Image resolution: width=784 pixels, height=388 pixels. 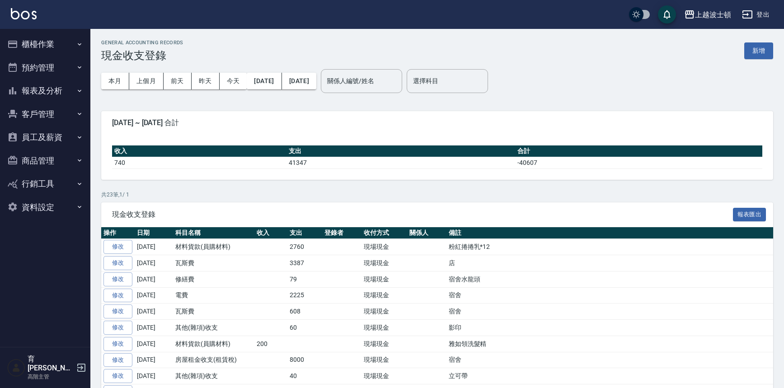 What do you see at coordinates (610, 344) in the screenshot?
I see `td: 雅如領洗髮精` at bounding box center [610, 344].